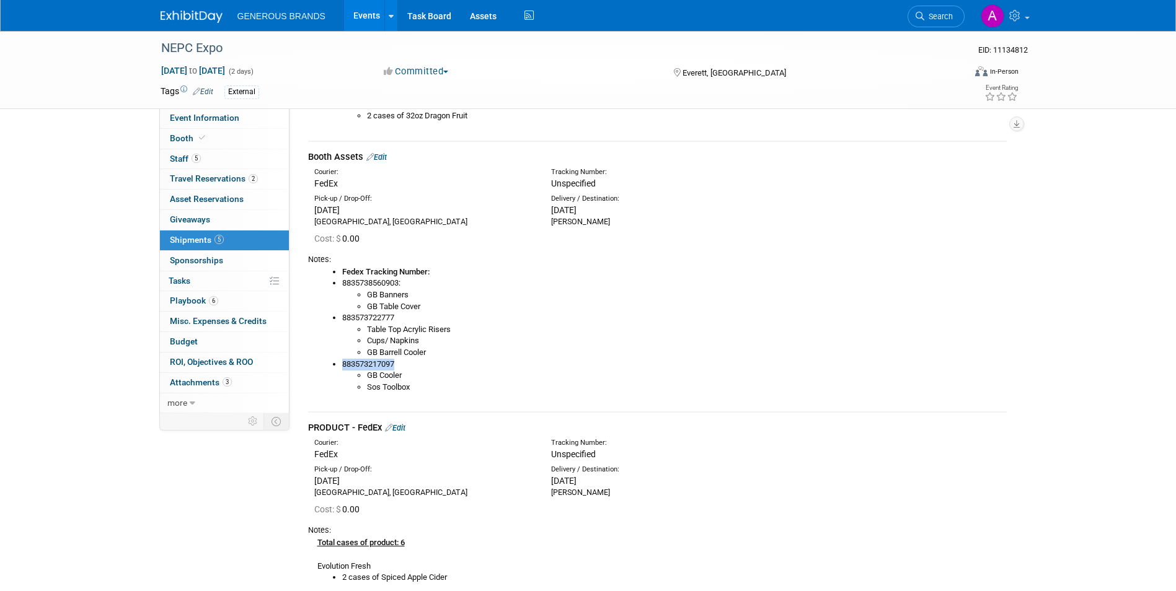  I want to click on span: Shipments, so click(196, 240).